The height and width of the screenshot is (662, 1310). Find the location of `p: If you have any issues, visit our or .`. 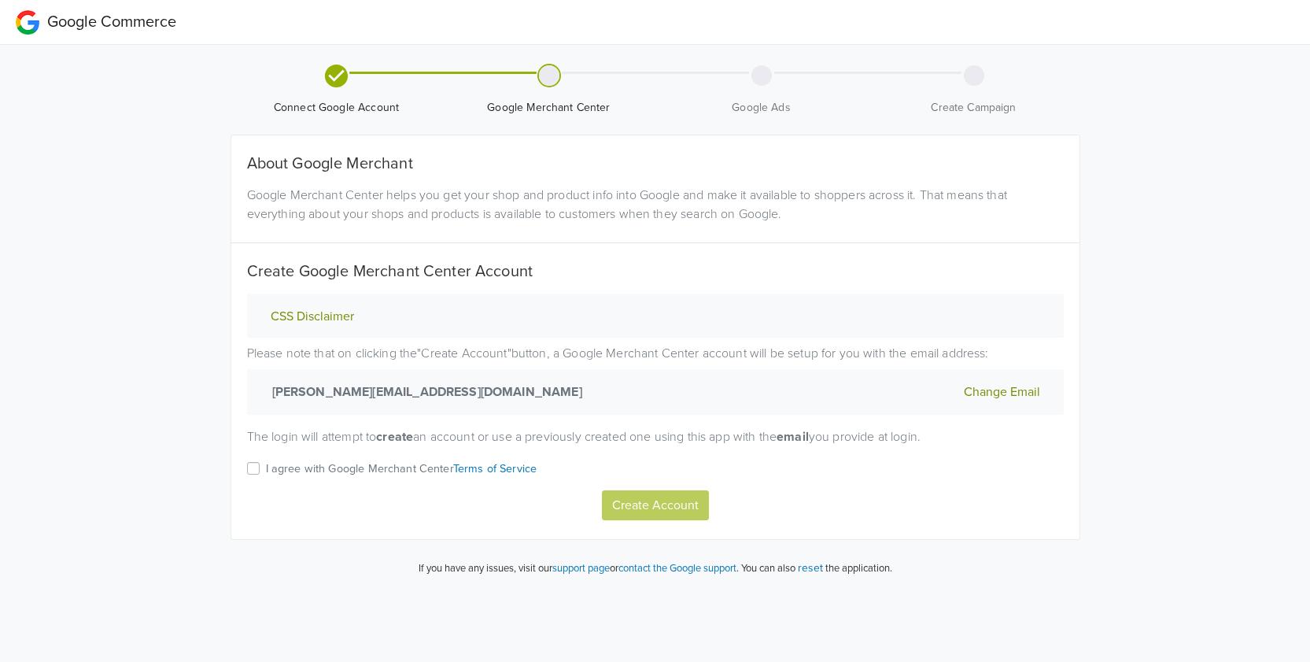

p: If you have any issues, visit our or . is located at coordinates (578, 569).